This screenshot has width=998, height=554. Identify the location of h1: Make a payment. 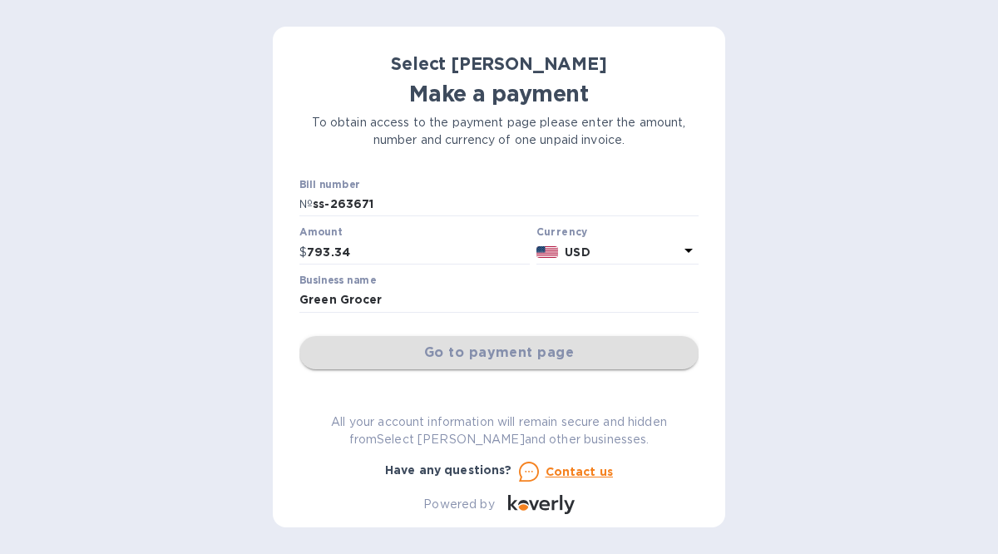
(499, 94).